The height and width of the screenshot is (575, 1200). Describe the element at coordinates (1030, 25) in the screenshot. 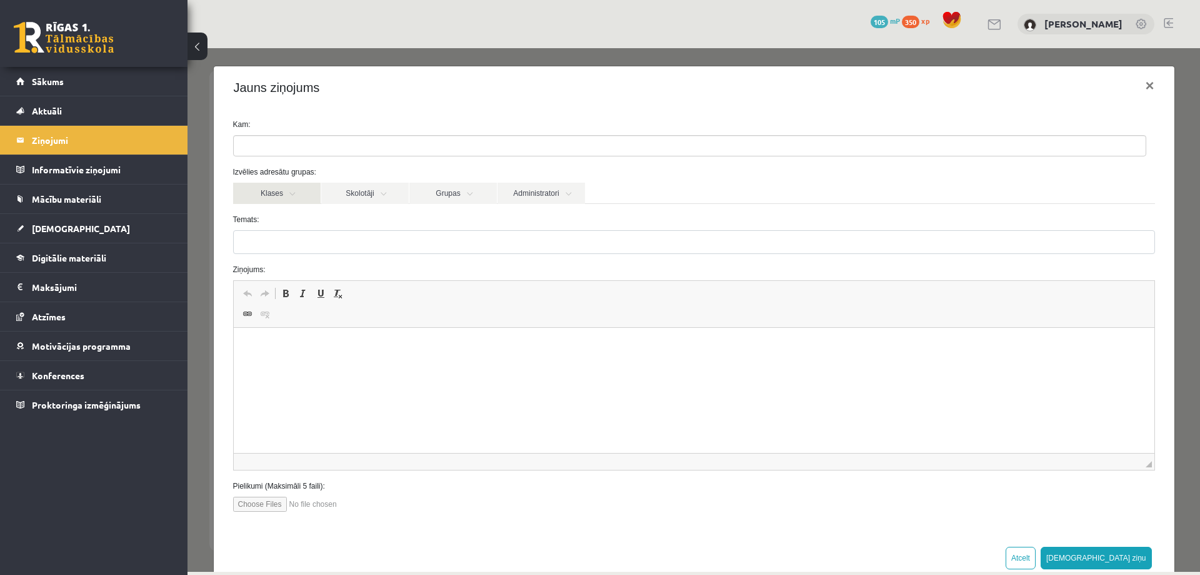

I see `img: Uvis Zvirbulis` at that location.